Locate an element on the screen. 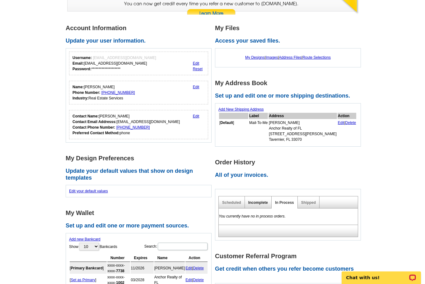 This screenshot has width=425, height=284. td: Mail-To-Me is located at coordinates (258, 132).